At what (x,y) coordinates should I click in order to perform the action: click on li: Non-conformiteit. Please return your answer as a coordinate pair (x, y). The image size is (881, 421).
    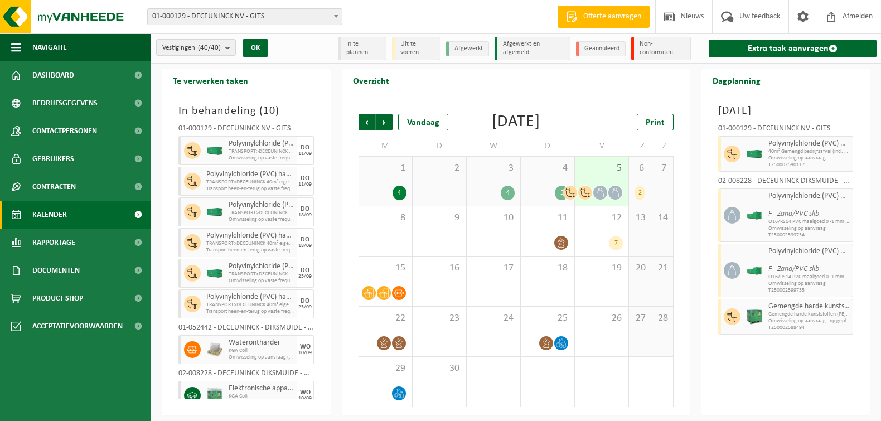
    Looking at the image, I should click on (661, 49).